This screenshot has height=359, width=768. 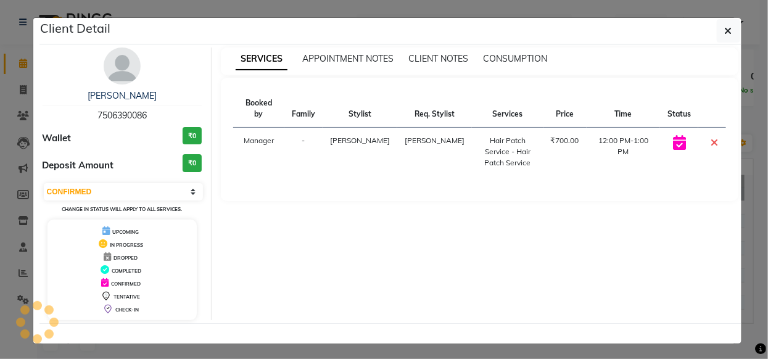 I want to click on div: Hair Patch Service - Hair Patch Service, so click(x=508, y=152).